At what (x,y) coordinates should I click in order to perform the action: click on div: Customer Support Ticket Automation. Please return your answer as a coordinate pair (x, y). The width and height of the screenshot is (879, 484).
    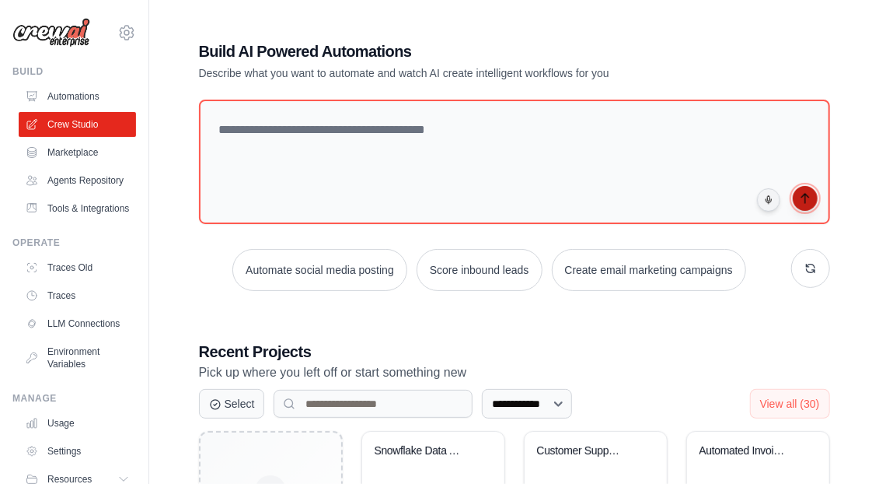
    Looking at the image, I should click on (584, 451).